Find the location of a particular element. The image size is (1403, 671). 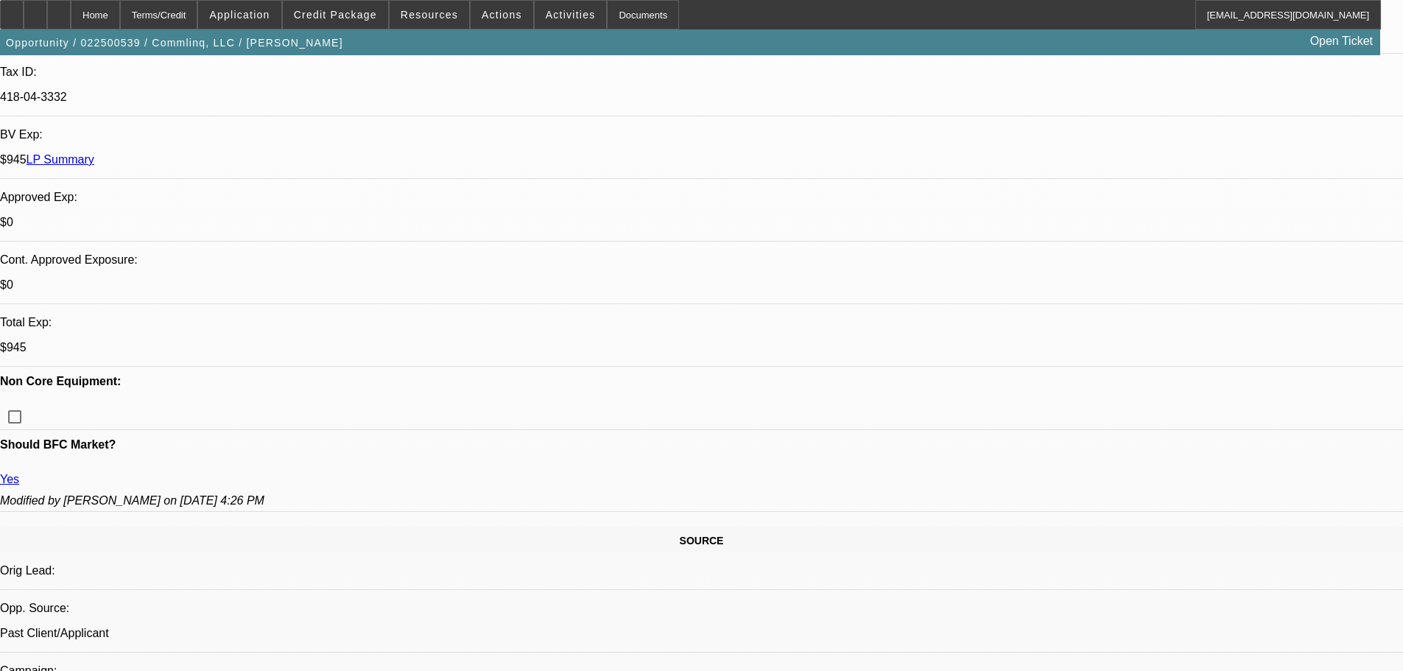

span: Actions is located at coordinates (501, 15).